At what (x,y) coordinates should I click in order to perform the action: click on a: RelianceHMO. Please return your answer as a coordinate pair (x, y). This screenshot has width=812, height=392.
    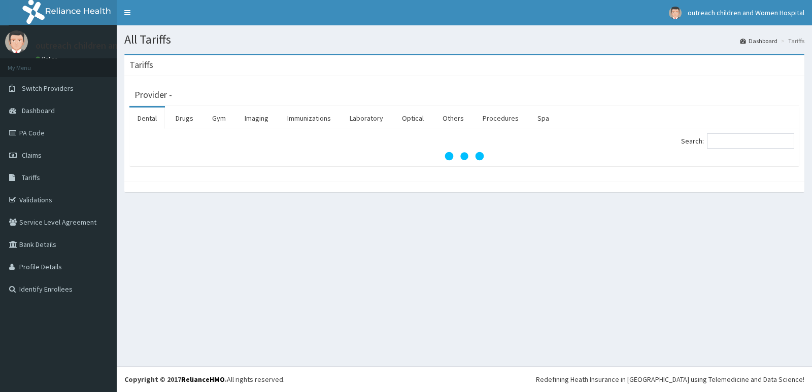
    Looking at the image, I should click on (203, 380).